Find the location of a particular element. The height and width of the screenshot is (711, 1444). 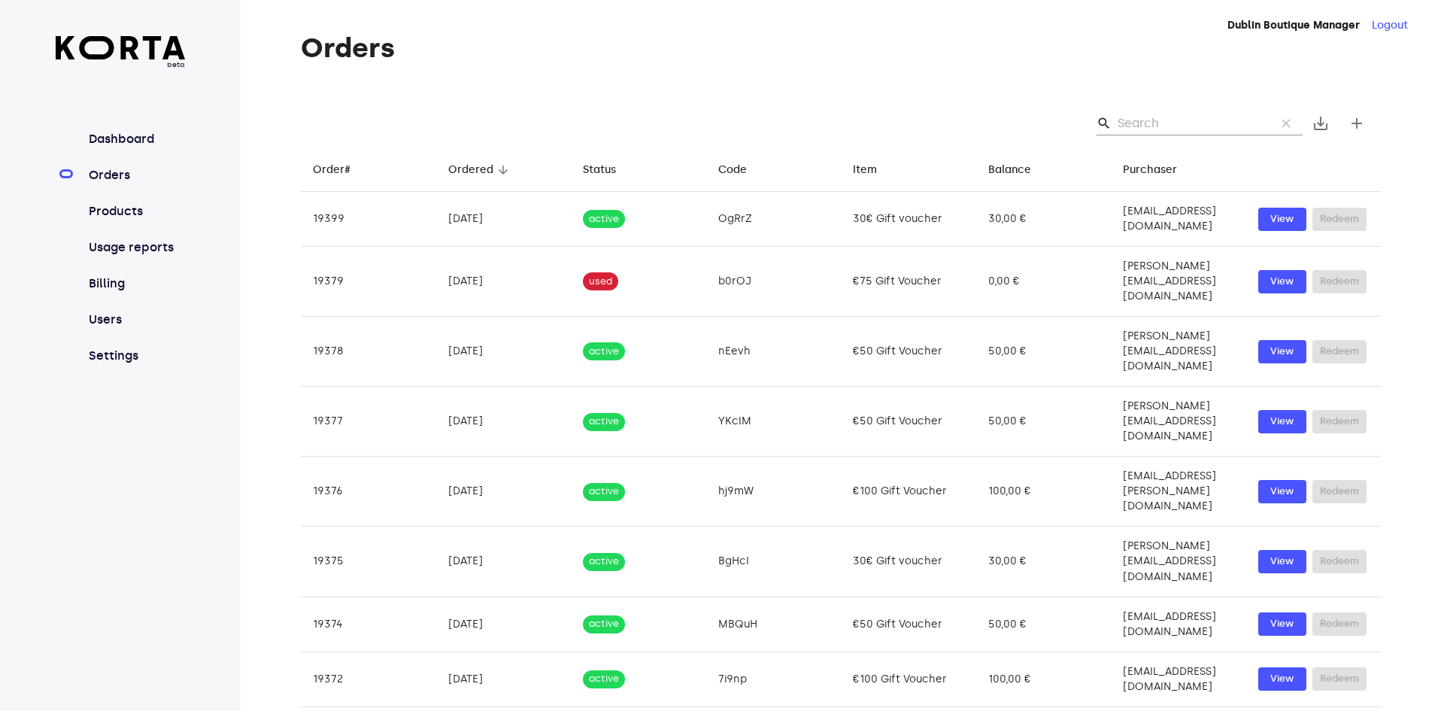

h1: Orders is located at coordinates (841, 48).